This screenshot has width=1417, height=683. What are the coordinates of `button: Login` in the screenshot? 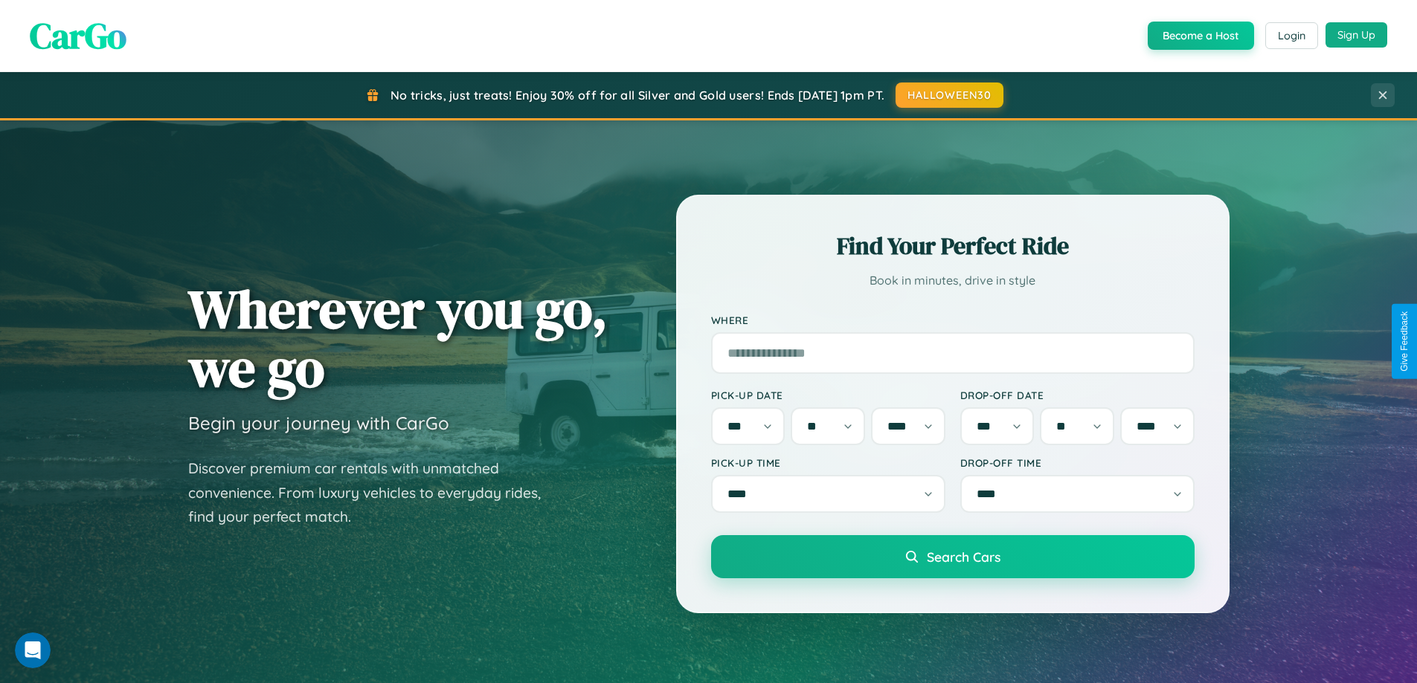 It's located at (1291, 36).